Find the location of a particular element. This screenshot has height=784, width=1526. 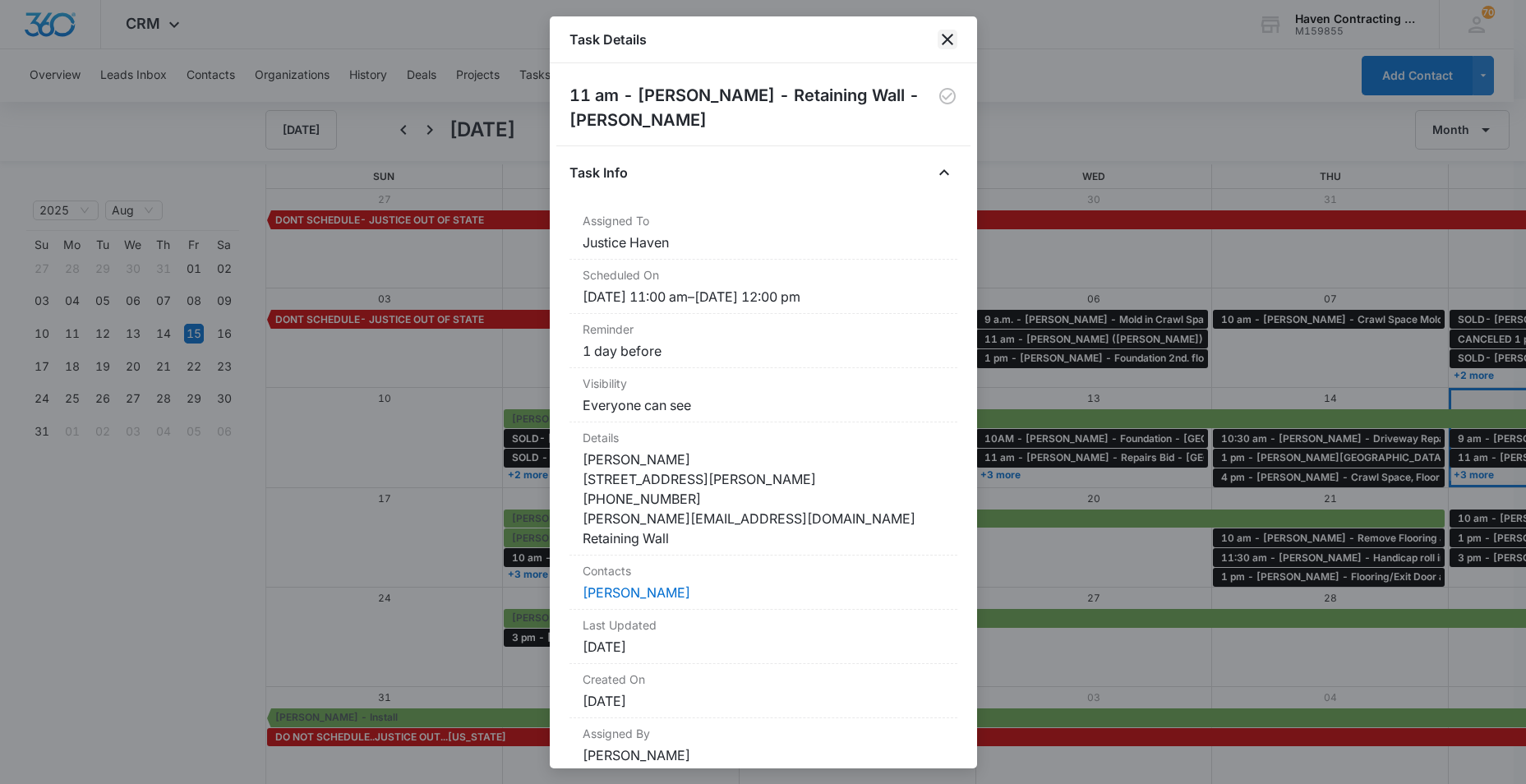

dd: 1 day before is located at coordinates (763, 351).